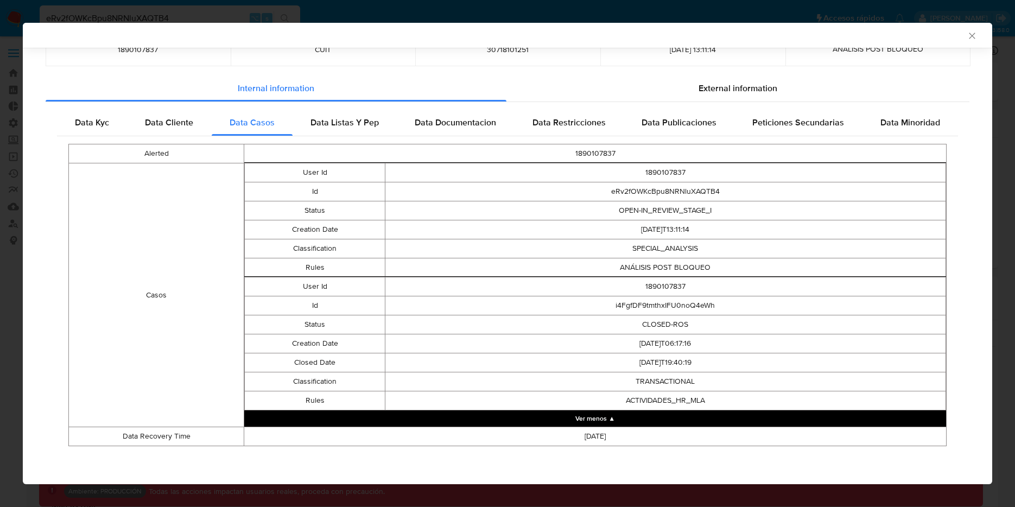 Image resolution: width=1015 pixels, height=507 pixels. What do you see at coordinates (738, 88) in the screenshot?
I see `span: External information` at bounding box center [738, 88].